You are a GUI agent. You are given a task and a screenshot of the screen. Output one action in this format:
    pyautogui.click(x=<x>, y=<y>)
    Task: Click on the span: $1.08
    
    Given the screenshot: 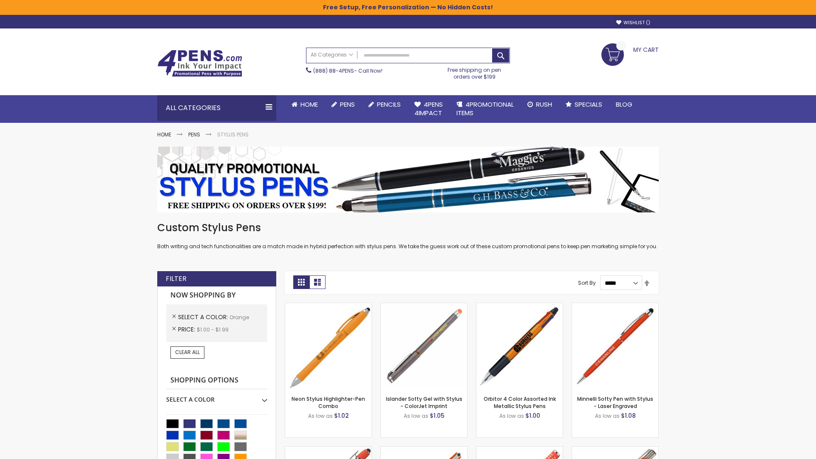 What is the action you would take?
    pyautogui.click(x=629, y=416)
    